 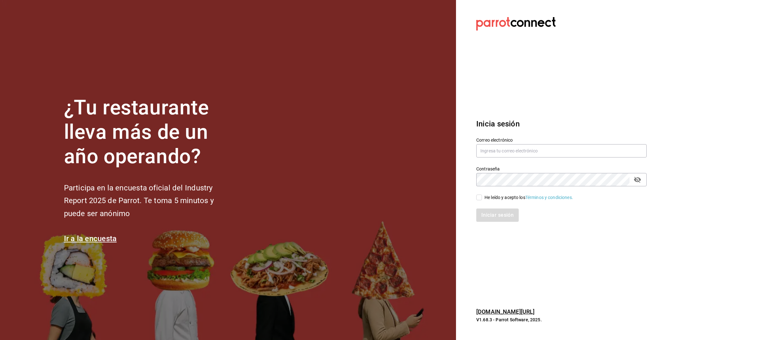 What do you see at coordinates (90, 238) in the screenshot?
I see `a: Ir a la encuesta` at bounding box center [90, 238].